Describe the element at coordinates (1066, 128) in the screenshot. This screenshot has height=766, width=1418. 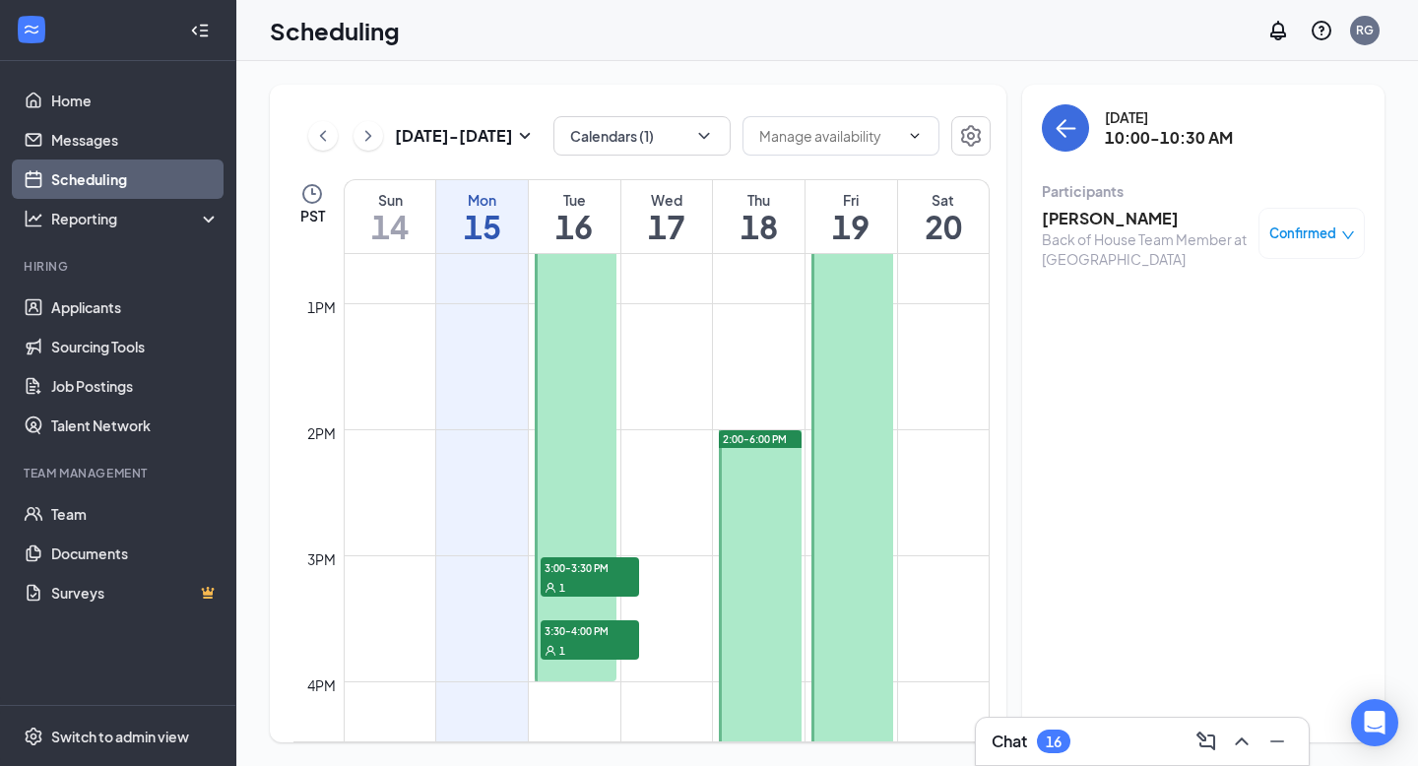
I see `svg: ArrowLeft` at that location.